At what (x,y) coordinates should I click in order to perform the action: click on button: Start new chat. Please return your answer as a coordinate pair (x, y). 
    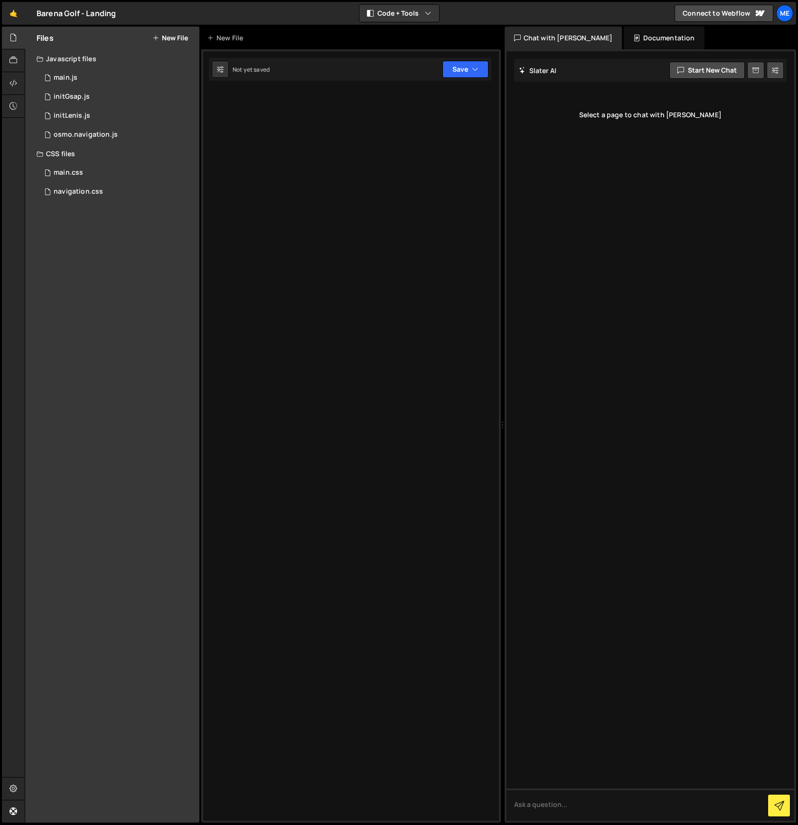
    Looking at the image, I should click on (707, 70).